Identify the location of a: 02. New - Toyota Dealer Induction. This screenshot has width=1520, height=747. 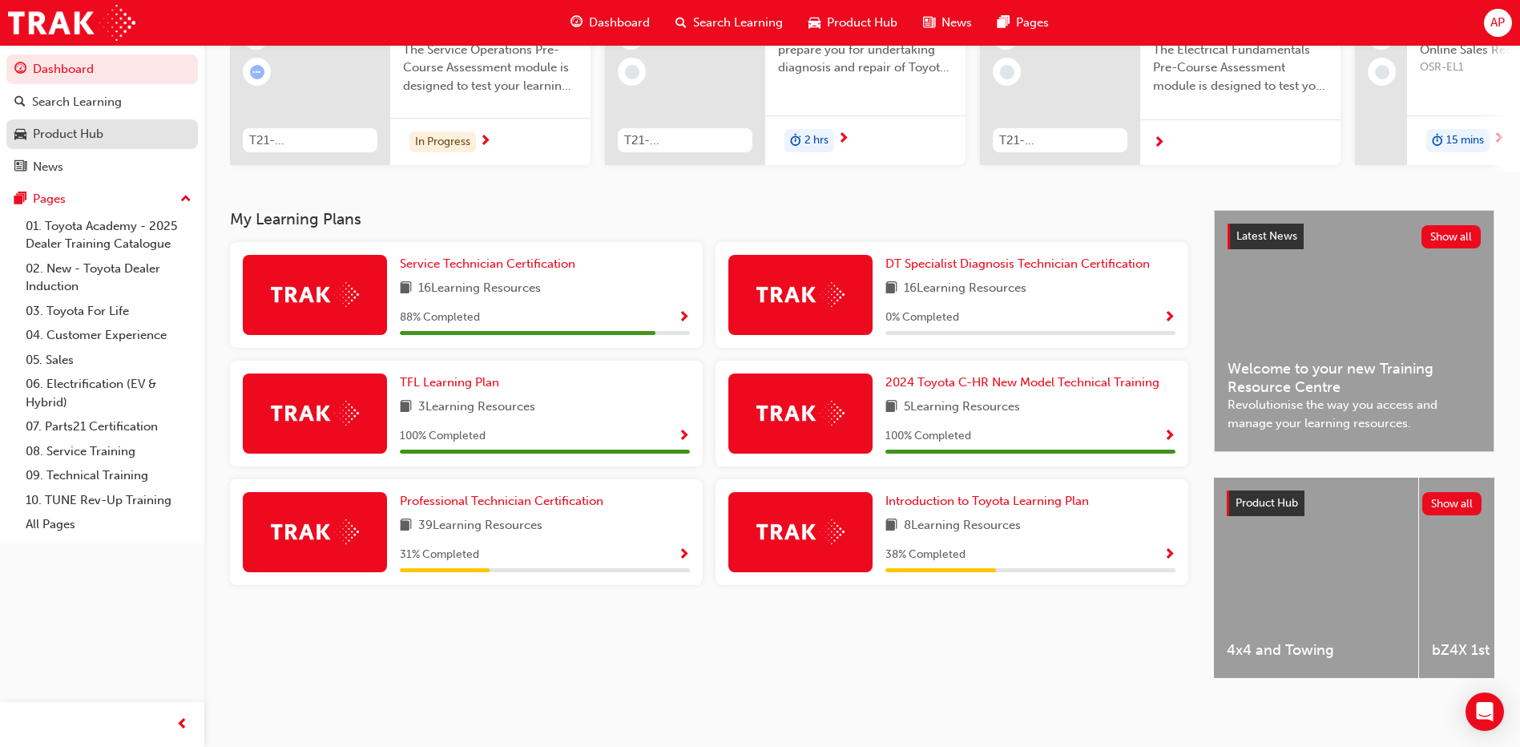
(108, 277).